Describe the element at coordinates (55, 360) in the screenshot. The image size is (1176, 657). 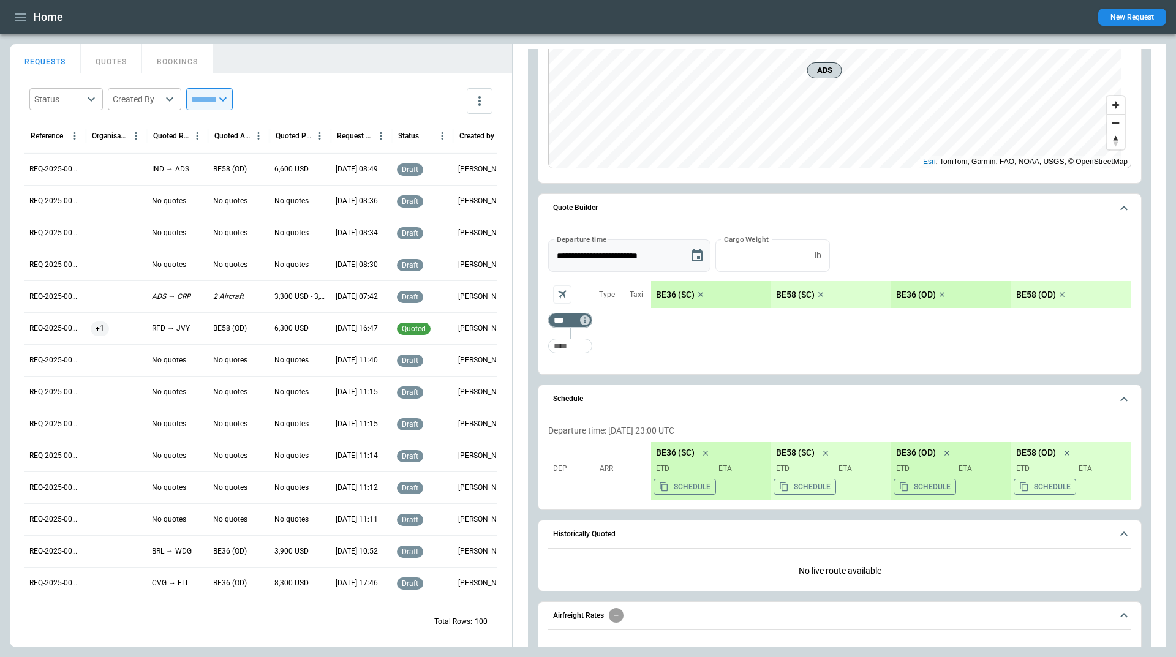
I see `p: REQ-2025-000289` at that location.